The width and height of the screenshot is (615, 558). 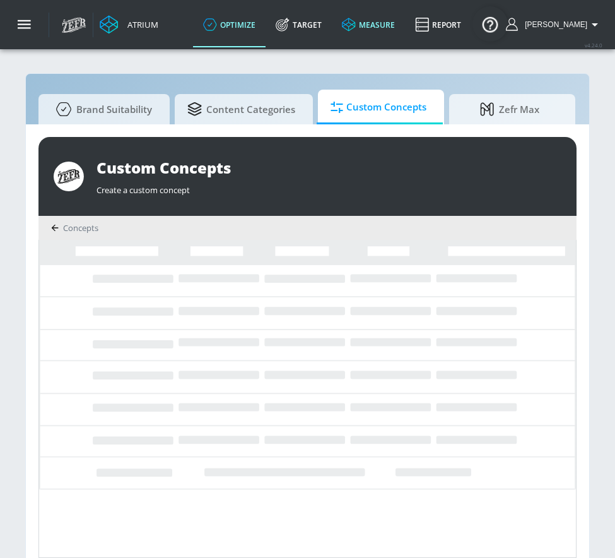 I want to click on div: Atrium, so click(x=140, y=25).